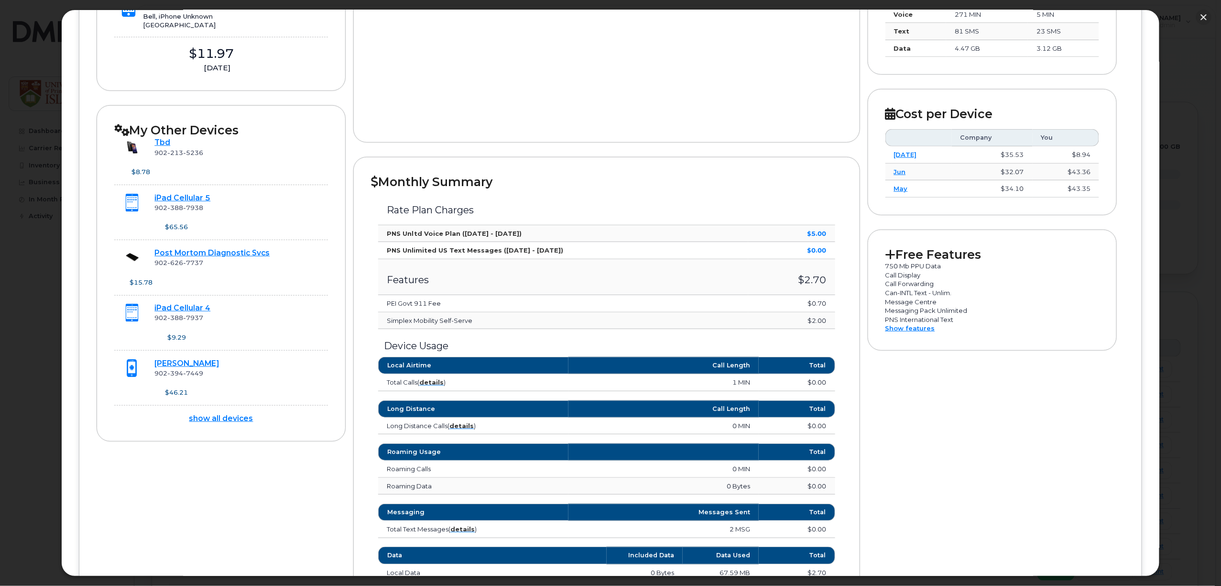  Describe the element at coordinates (721, 573) in the screenshot. I see `td: 67.59 MB` at that location.